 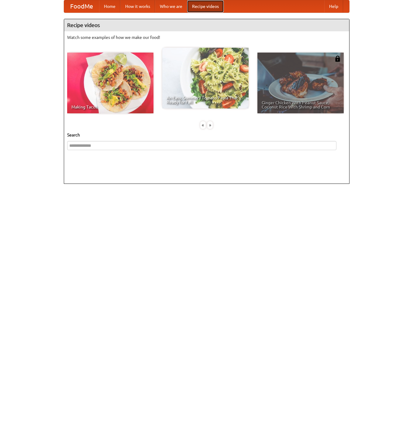 I want to click on h4: Recipe videos, so click(x=207, y=25).